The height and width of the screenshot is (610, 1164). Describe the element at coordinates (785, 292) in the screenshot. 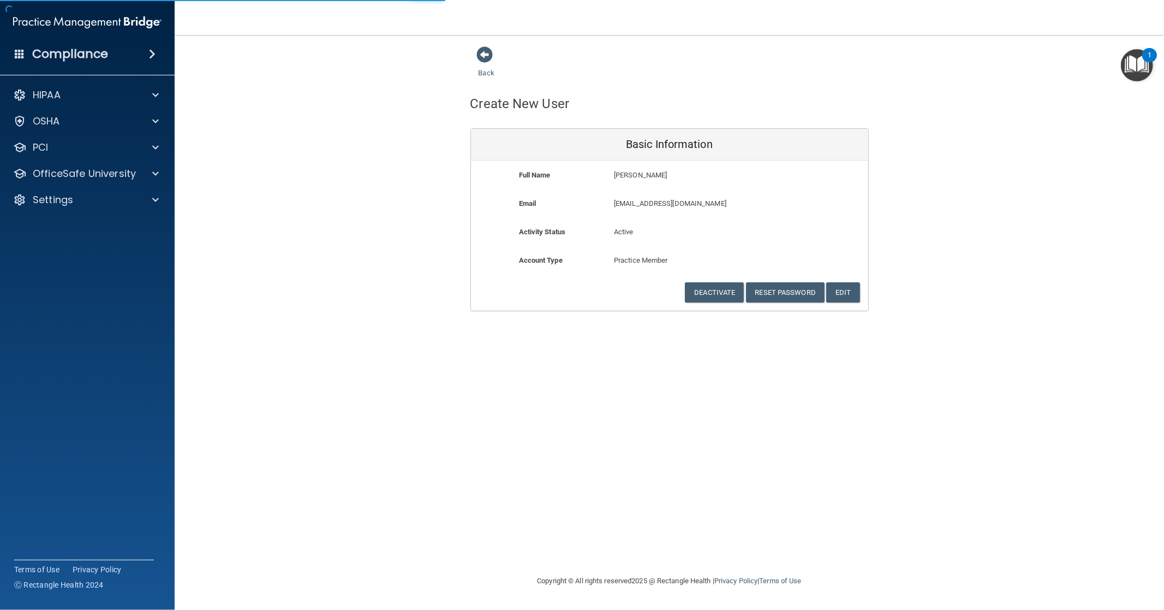

I see `button: Reset Password` at that location.